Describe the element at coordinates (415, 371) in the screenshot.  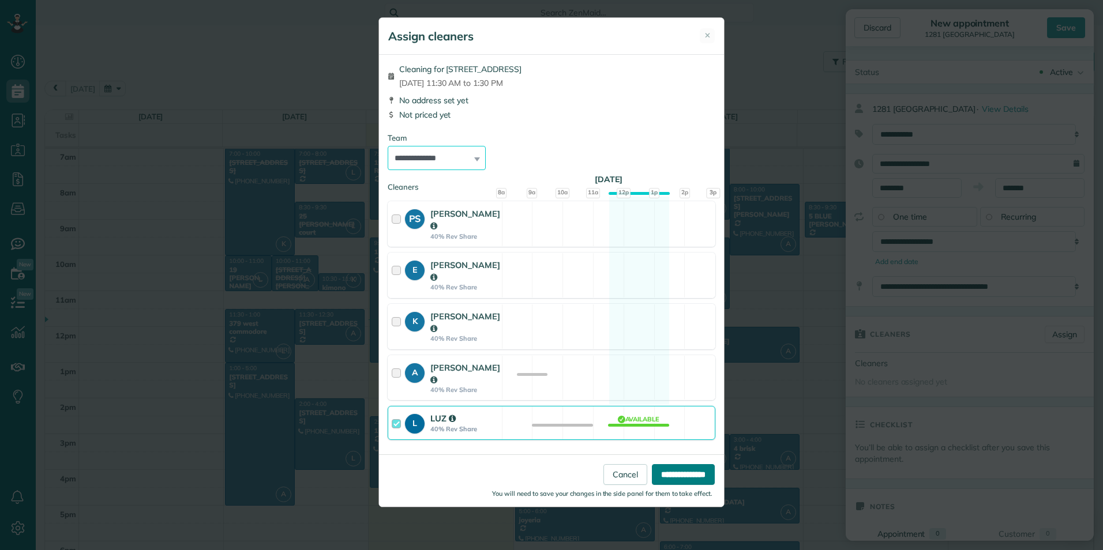
I see `strong: A` at that location.